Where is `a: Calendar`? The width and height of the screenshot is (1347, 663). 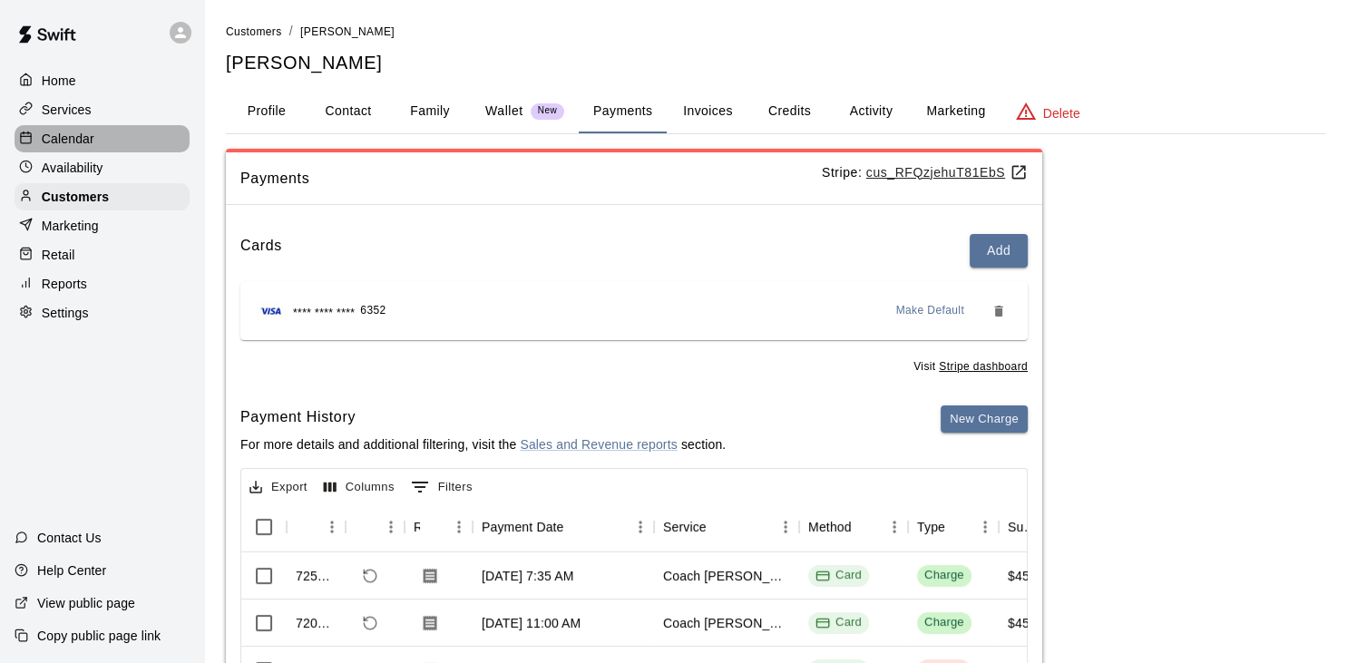
a: Calendar is located at coordinates (102, 139).